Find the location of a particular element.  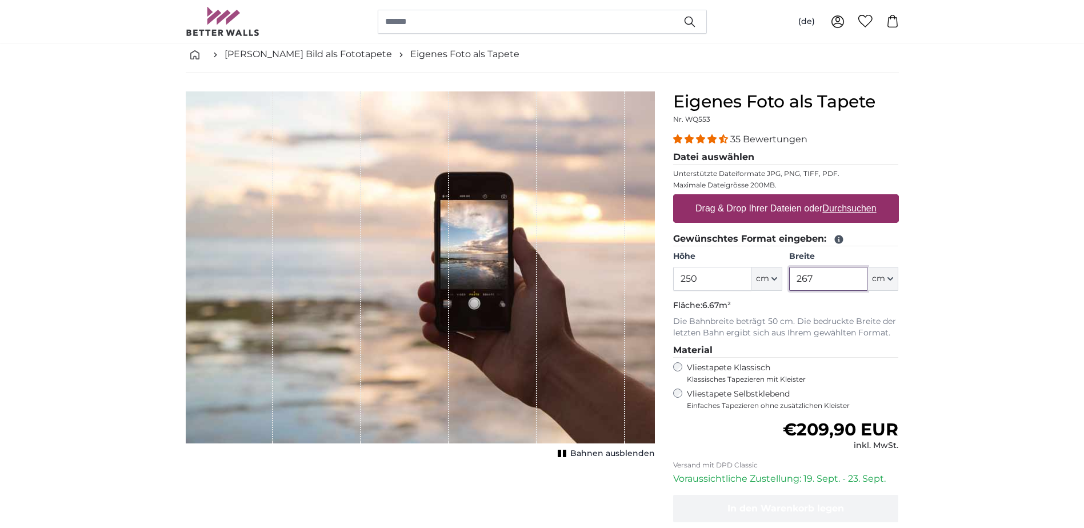

label: Vliestapete Selbstklebend is located at coordinates (792, 399).